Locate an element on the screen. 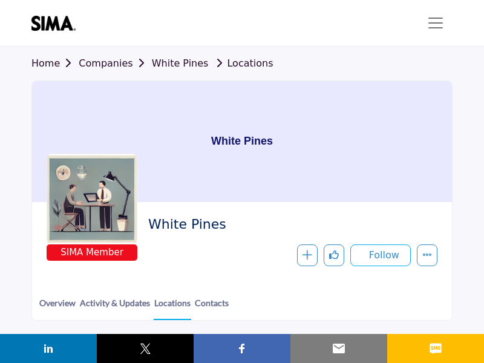  img: sms sharing button is located at coordinates (435, 348).